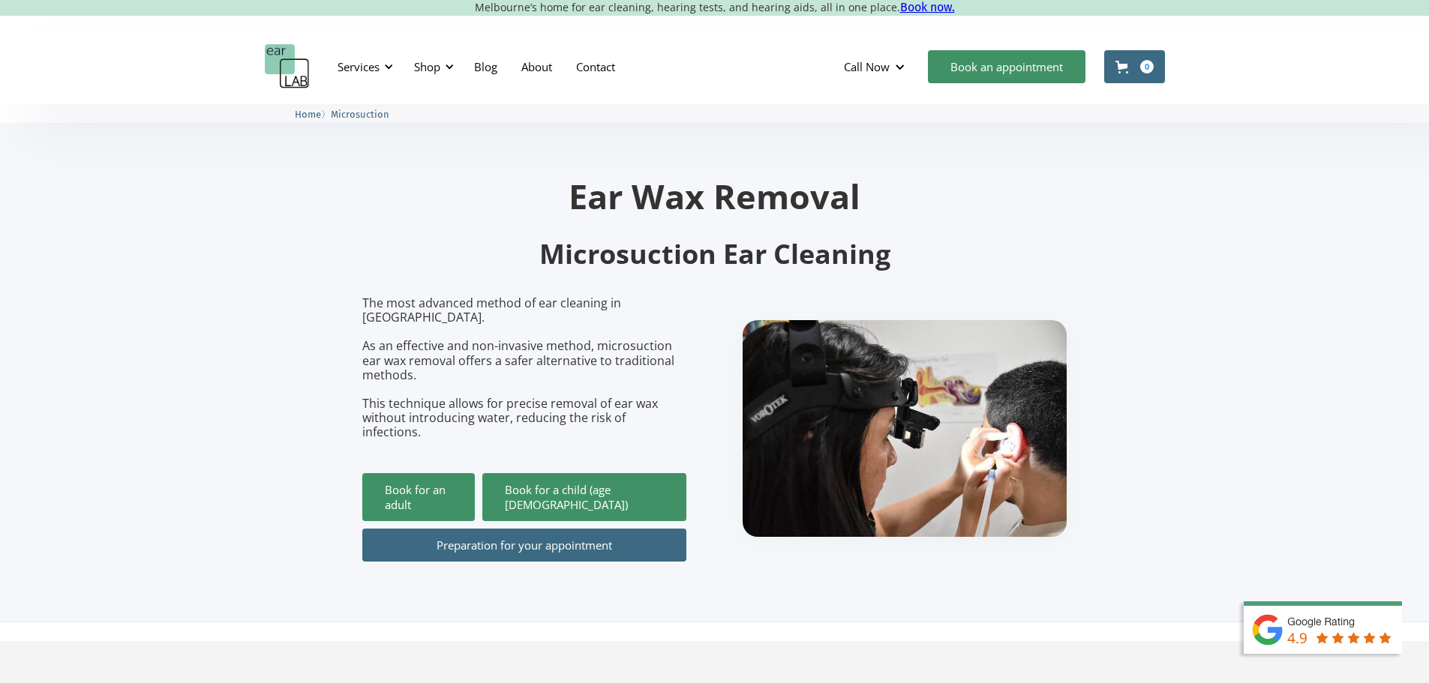 This screenshot has height=683, width=1429. I want to click on a: Book an appointment, so click(1007, 67).